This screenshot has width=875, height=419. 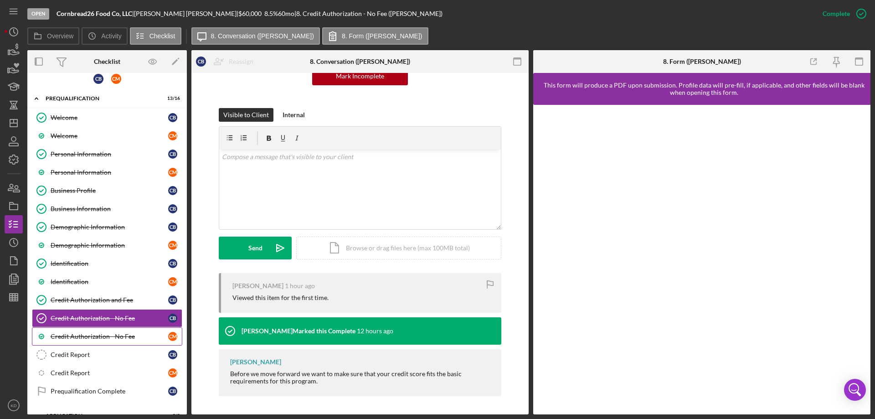 I want to click on button: Send, so click(x=255, y=248).